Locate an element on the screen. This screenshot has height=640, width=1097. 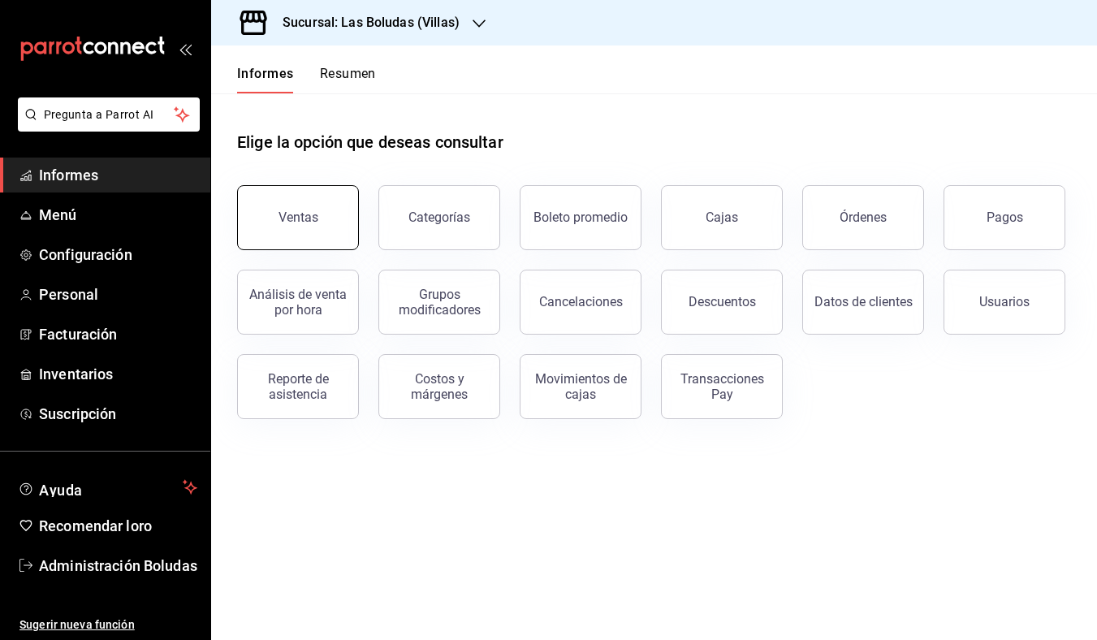
button: Descuentos is located at coordinates (722, 302).